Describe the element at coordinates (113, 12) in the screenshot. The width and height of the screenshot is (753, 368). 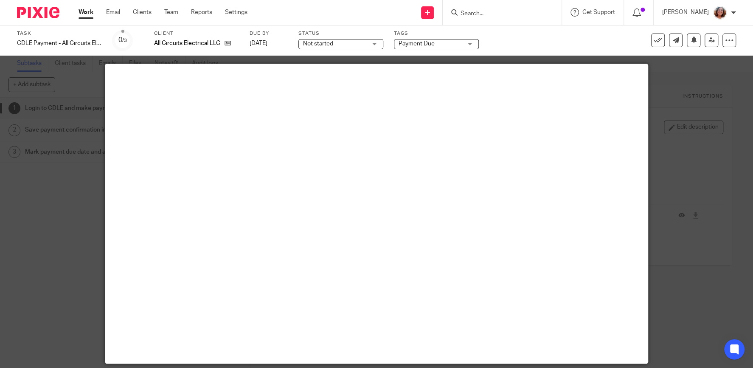
I see `a: Email` at that location.